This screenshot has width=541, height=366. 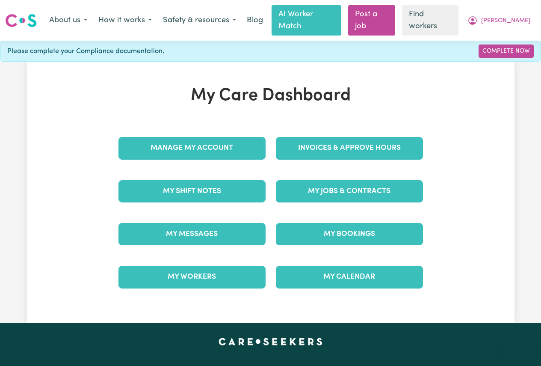 I want to click on h1: My Care Dashboard, so click(x=271, y=96).